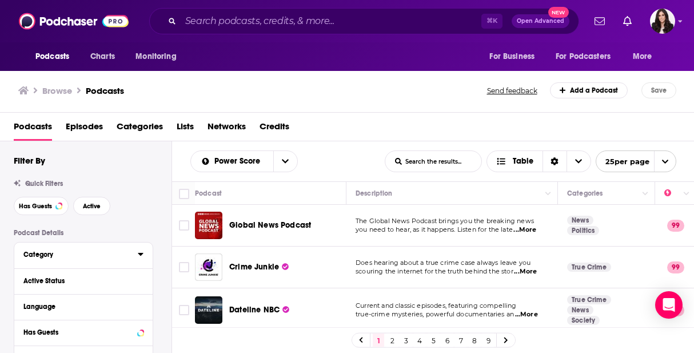 The width and height of the screenshot is (694, 353). Describe the element at coordinates (420, 340) in the screenshot. I see `a: 4` at that location.